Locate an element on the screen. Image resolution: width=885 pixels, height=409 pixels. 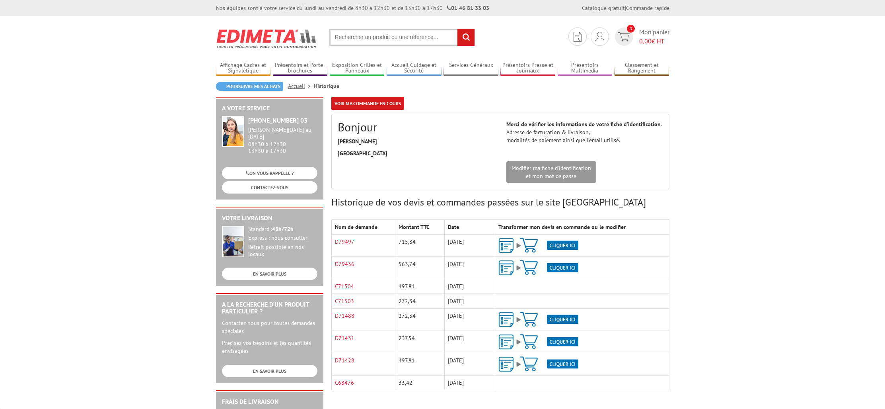
div: 08h30 à 12h30 13h30 à 17h30 is located at coordinates (283, 140).